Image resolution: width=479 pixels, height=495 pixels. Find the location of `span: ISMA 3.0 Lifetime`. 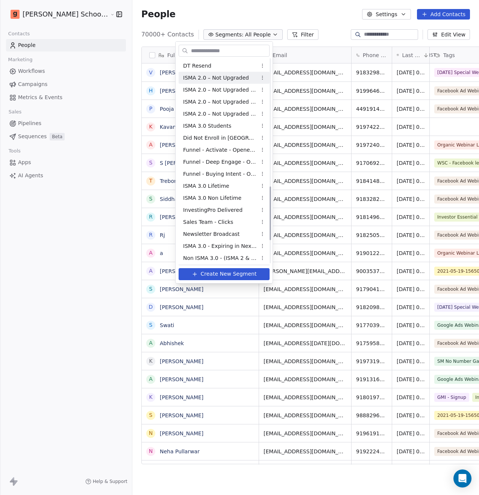

span: ISMA 3.0 Lifetime is located at coordinates (206, 186).